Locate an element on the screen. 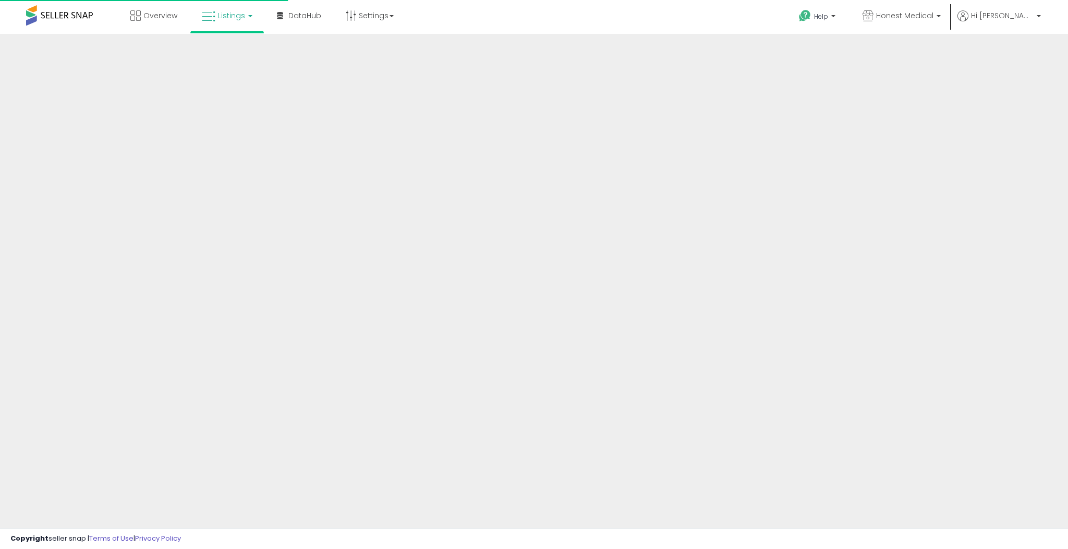 The width and height of the screenshot is (1068, 549). span: Overview is located at coordinates (160, 16).